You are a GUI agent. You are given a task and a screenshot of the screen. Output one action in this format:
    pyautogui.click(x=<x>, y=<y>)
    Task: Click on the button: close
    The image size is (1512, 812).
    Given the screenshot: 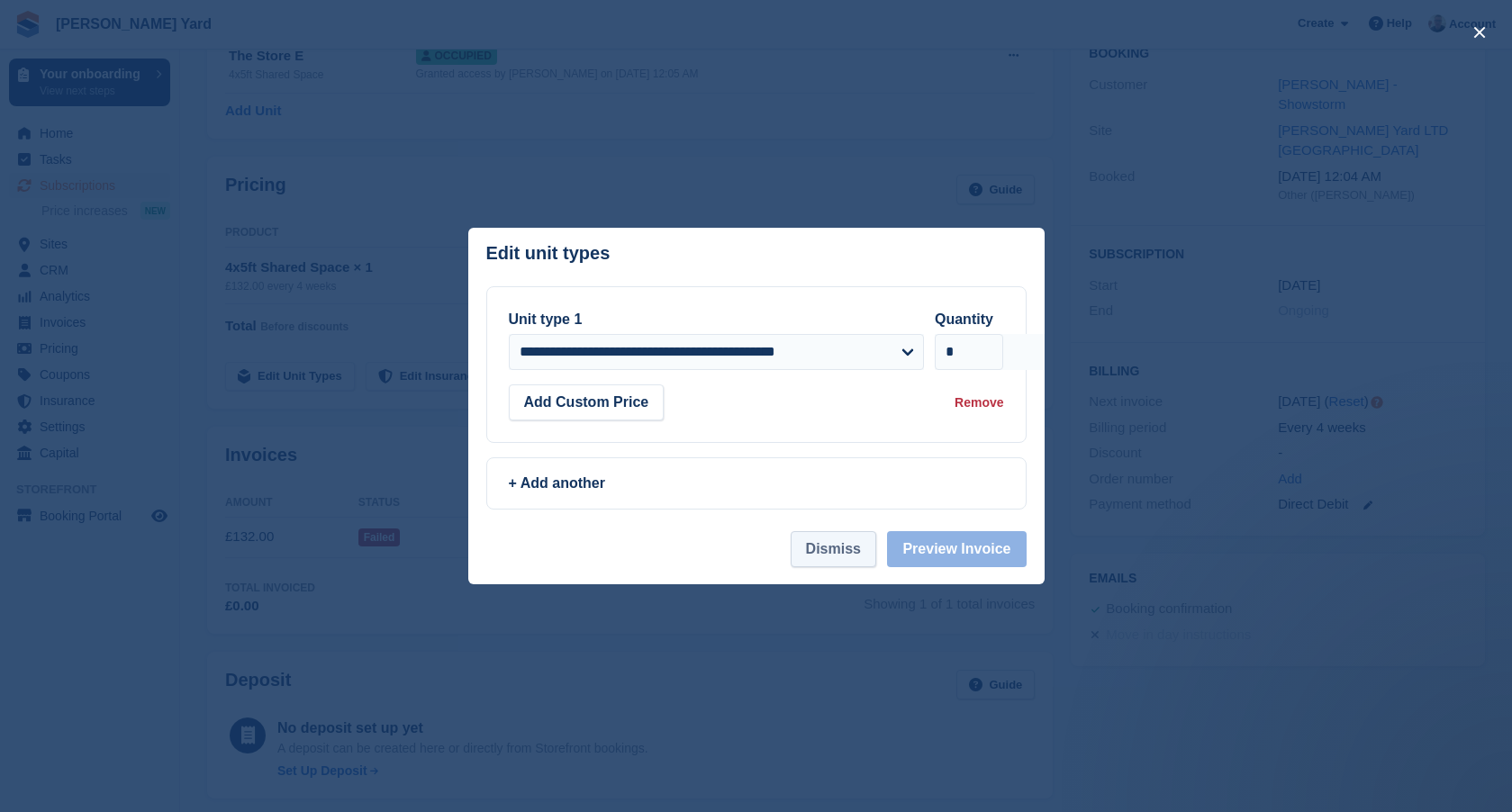 What is the action you would take?
    pyautogui.click(x=1479, y=33)
    